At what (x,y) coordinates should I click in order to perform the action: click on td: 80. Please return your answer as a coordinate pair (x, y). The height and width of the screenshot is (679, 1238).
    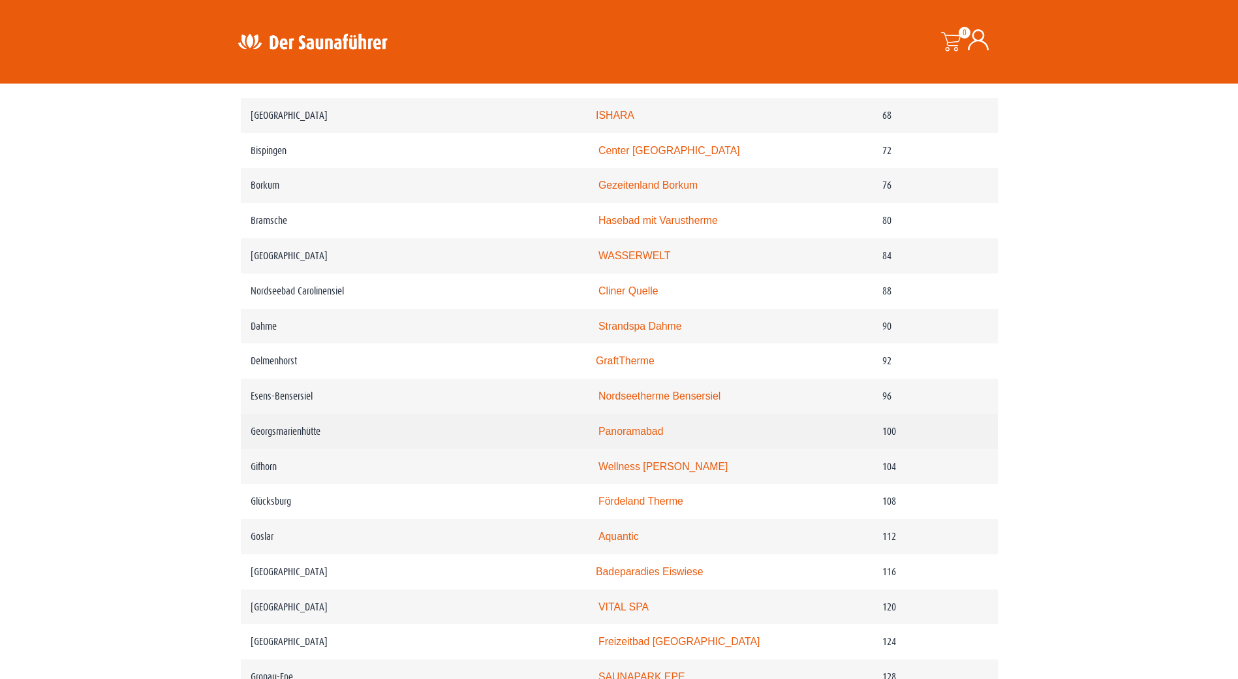
    Looking at the image, I should click on (935, 221).